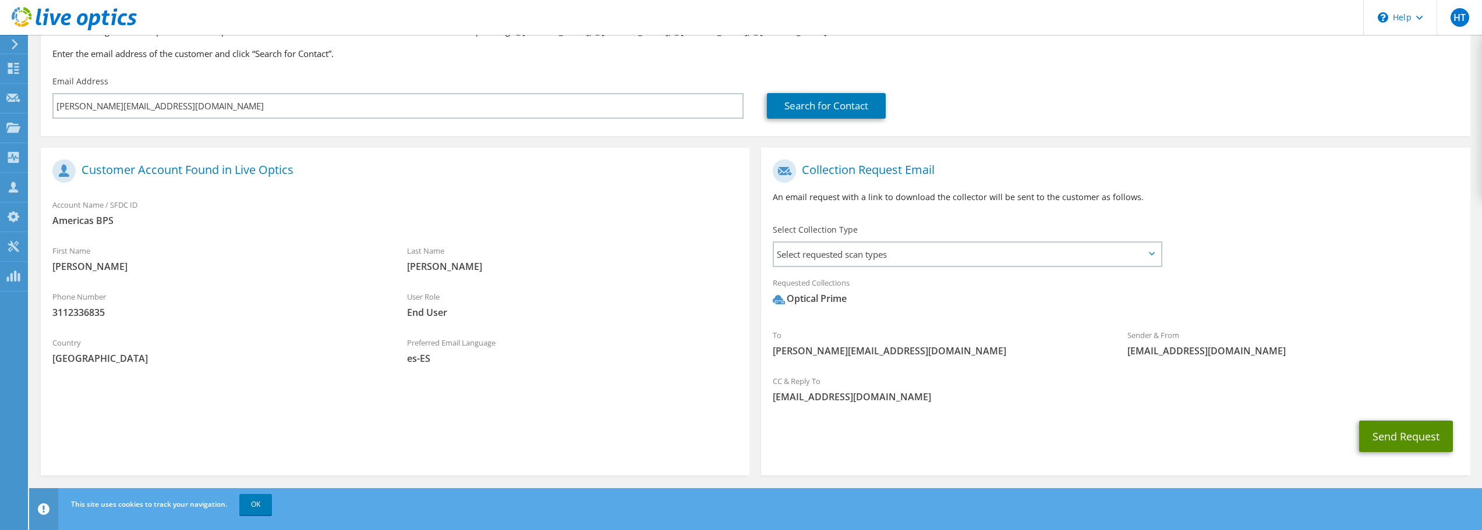 The height and width of the screenshot is (530, 1482). Describe the element at coordinates (572, 258) in the screenshot. I see `div: Last Name` at that location.